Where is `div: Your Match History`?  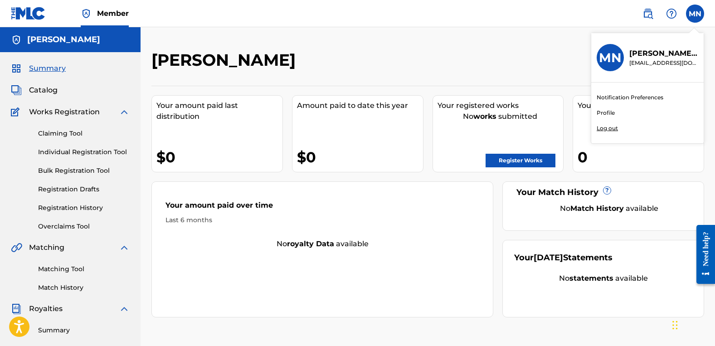 div: Your Match History is located at coordinates (603, 192).